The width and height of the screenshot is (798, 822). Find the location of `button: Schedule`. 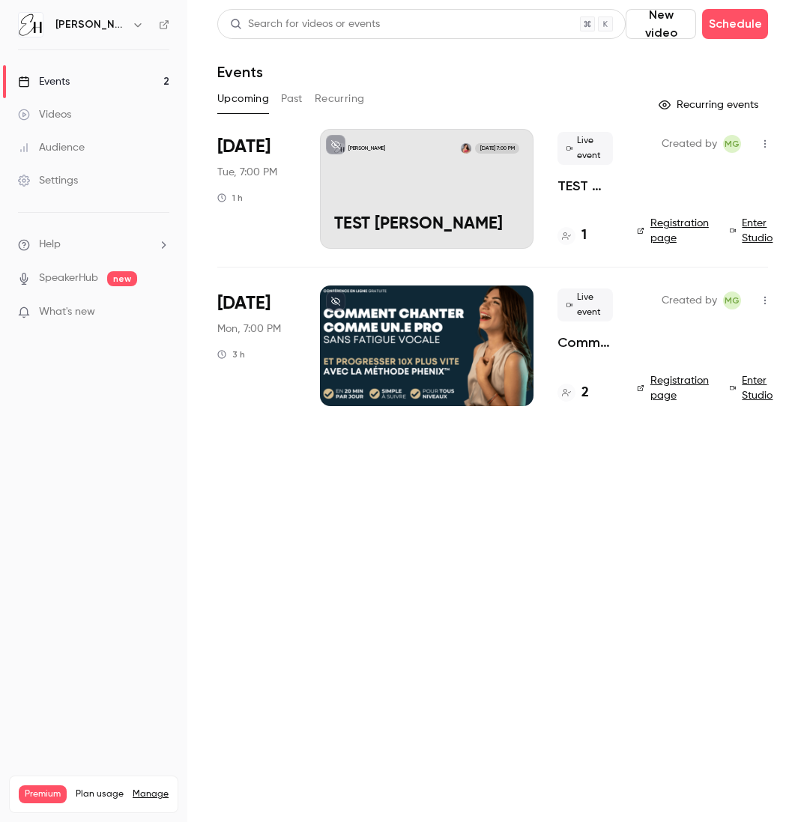

button: Schedule is located at coordinates (735, 24).